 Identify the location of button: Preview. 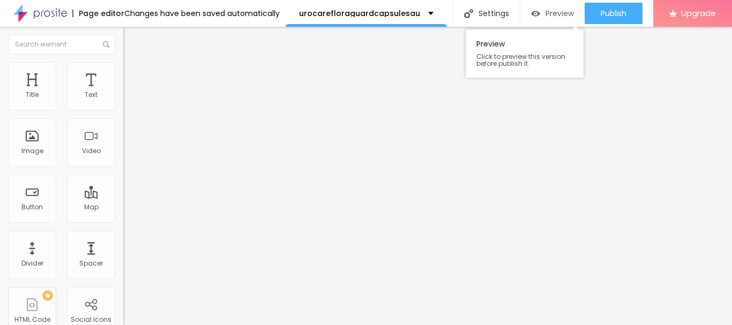
(552, 13).